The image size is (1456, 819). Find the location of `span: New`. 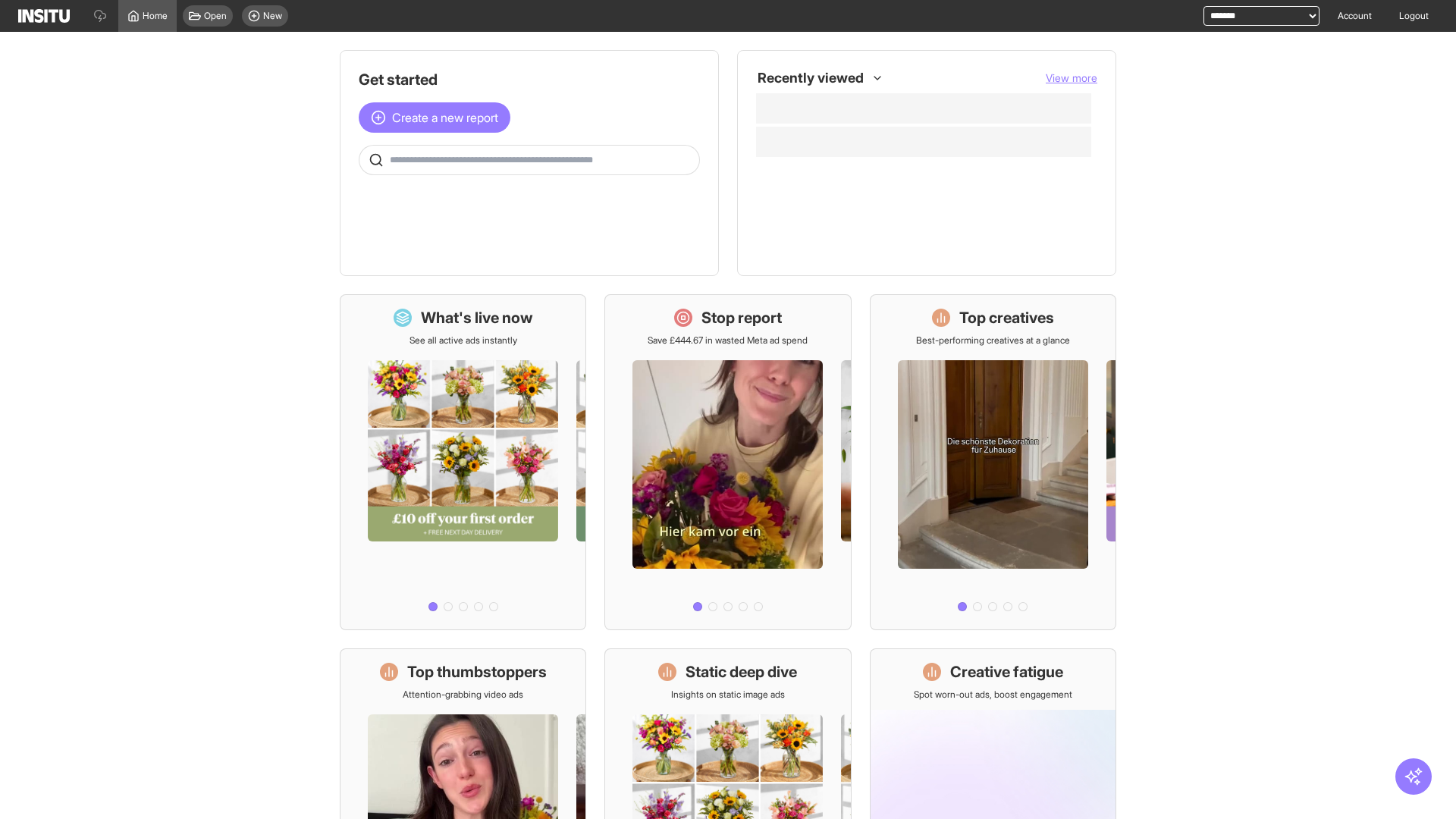

span: New is located at coordinates (272, 16).